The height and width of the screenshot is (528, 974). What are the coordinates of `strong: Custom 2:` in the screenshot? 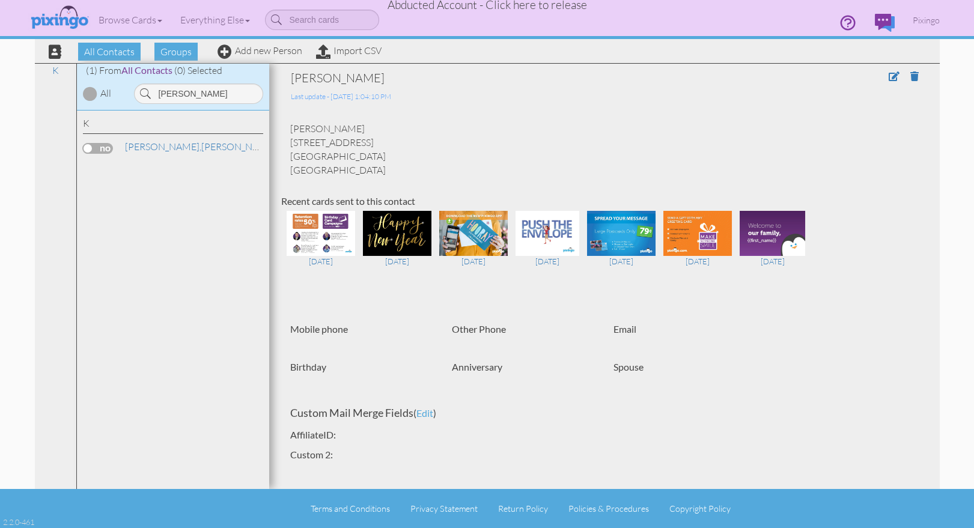 It's located at (311, 454).